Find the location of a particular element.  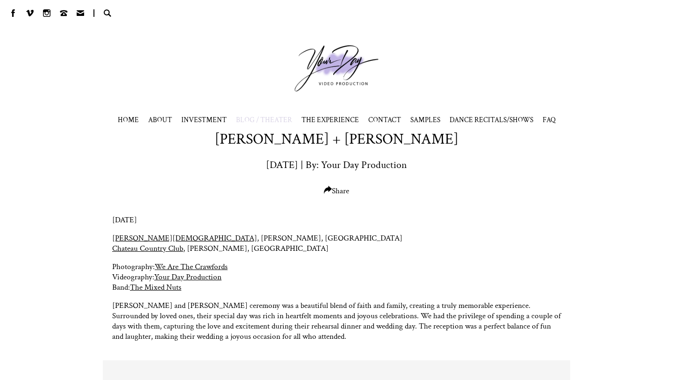

p: Photography: Videography: Band: is located at coordinates (337, 277).